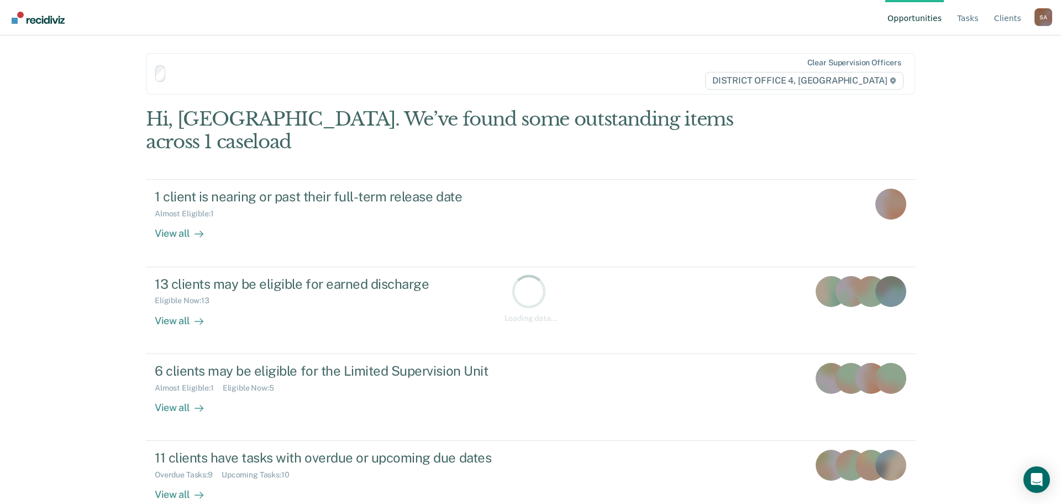 The height and width of the screenshot is (504, 1061). What do you see at coordinates (1044, 17) in the screenshot?
I see `button: Profile dropdown button` at bounding box center [1044, 17].